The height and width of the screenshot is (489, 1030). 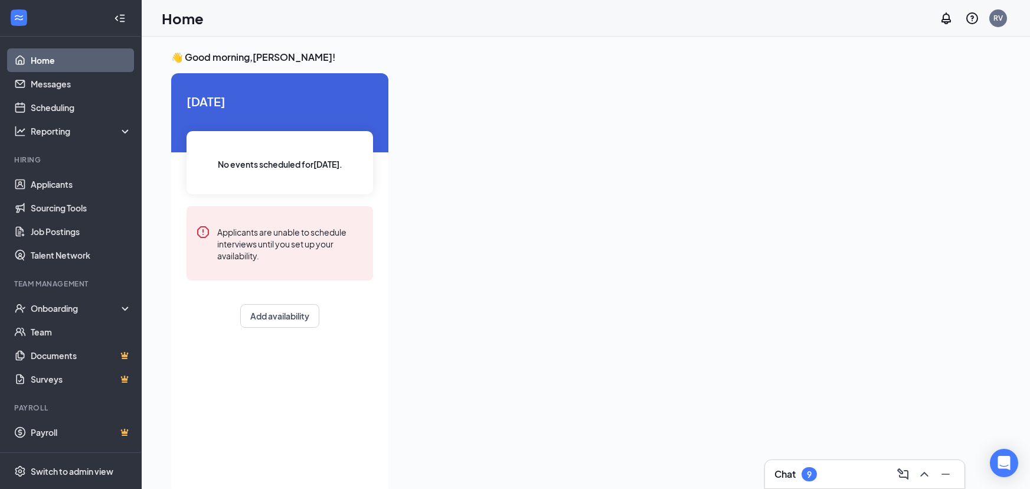 What do you see at coordinates (81, 231) in the screenshot?
I see `a: Job Postings` at bounding box center [81, 231].